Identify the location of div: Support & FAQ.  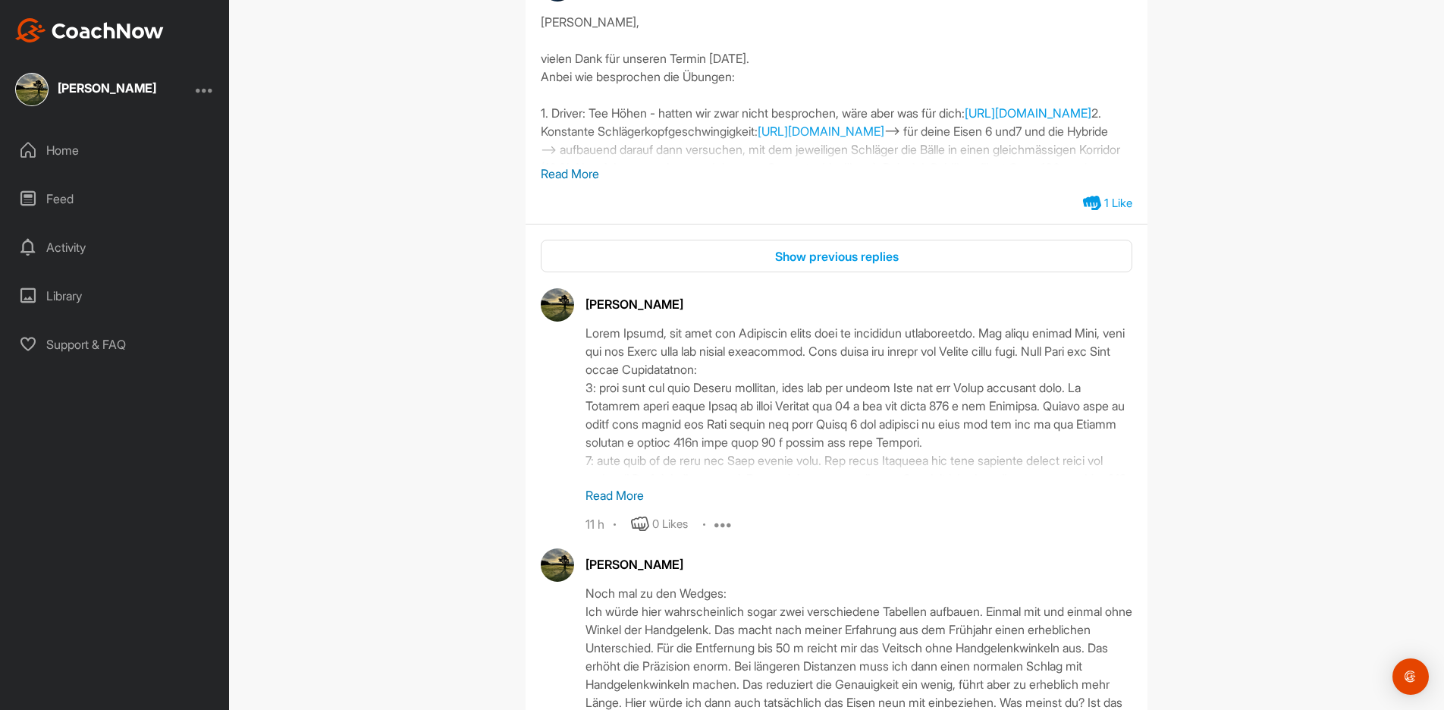
(115, 344).